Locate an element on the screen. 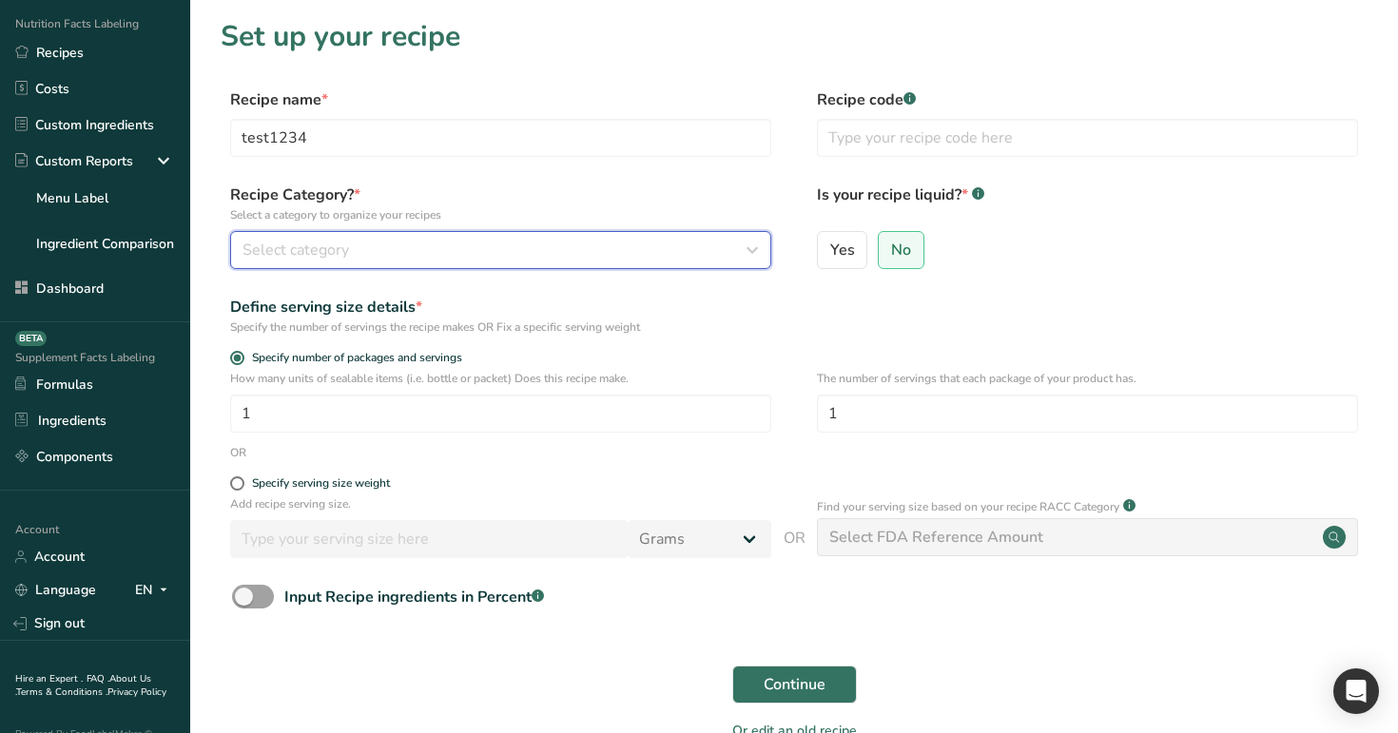  span: Yes is located at coordinates (843, 250).